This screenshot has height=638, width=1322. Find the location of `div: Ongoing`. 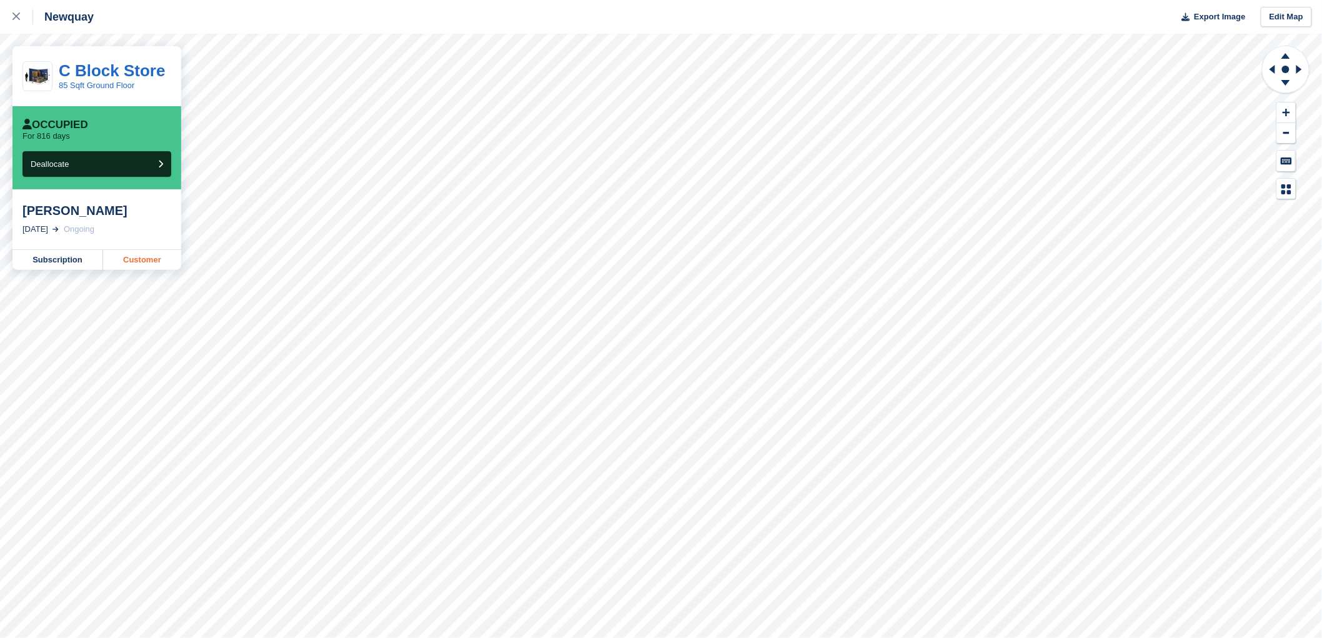

div: Ongoing is located at coordinates (79, 229).